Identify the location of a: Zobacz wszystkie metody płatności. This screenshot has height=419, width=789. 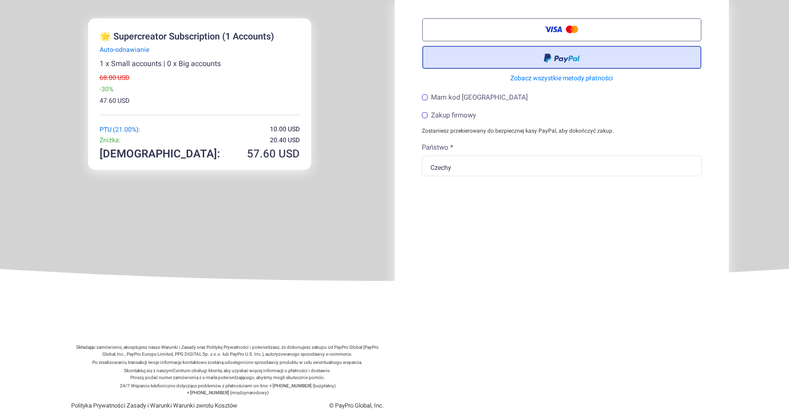
(562, 78).